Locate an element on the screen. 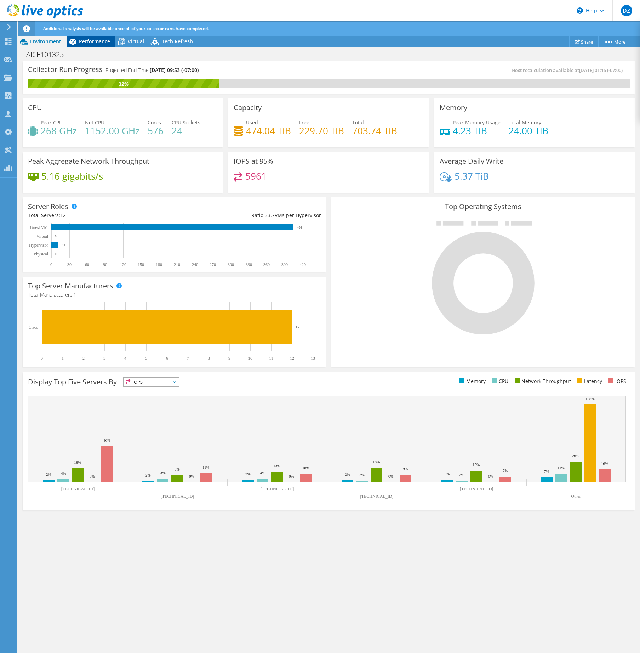 This screenshot has height=653, width=640. text: 180 is located at coordinates (159, 264).